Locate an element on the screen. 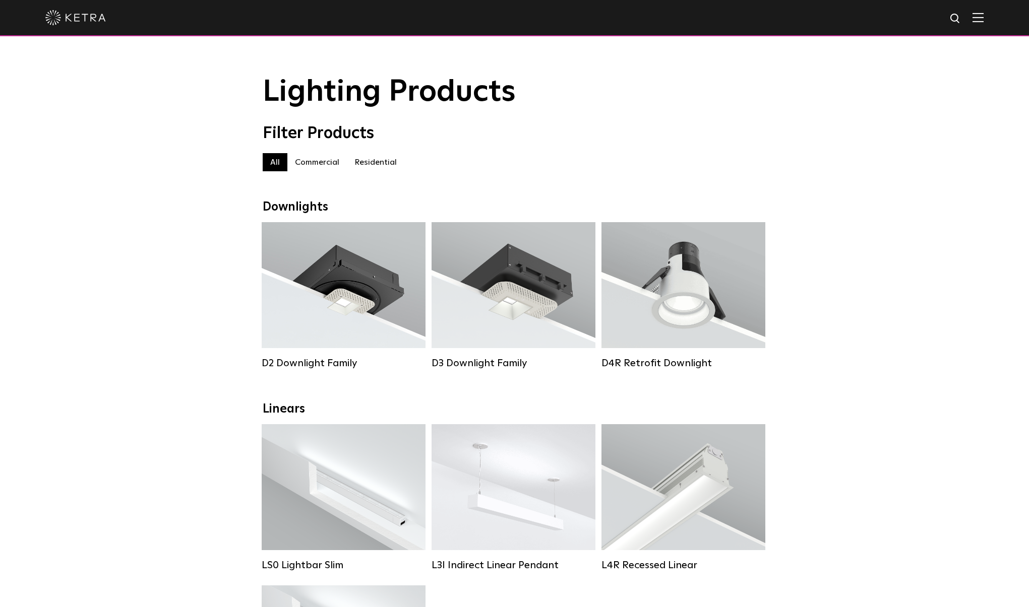  a: LS0 Lightbar Slim Lumen Output:200 / 350Colors:White / BlackControl:X96 Controller is located at coordinates (343, 498).